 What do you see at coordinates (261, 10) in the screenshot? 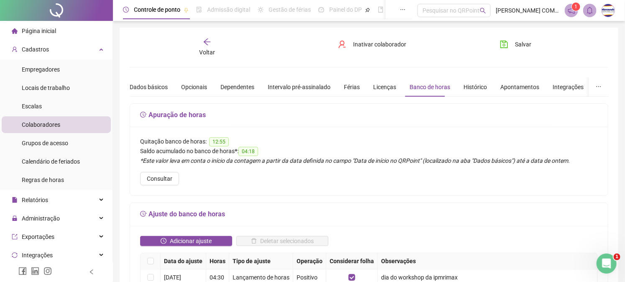
I see `span: sun` at bounding box center [261, 10].